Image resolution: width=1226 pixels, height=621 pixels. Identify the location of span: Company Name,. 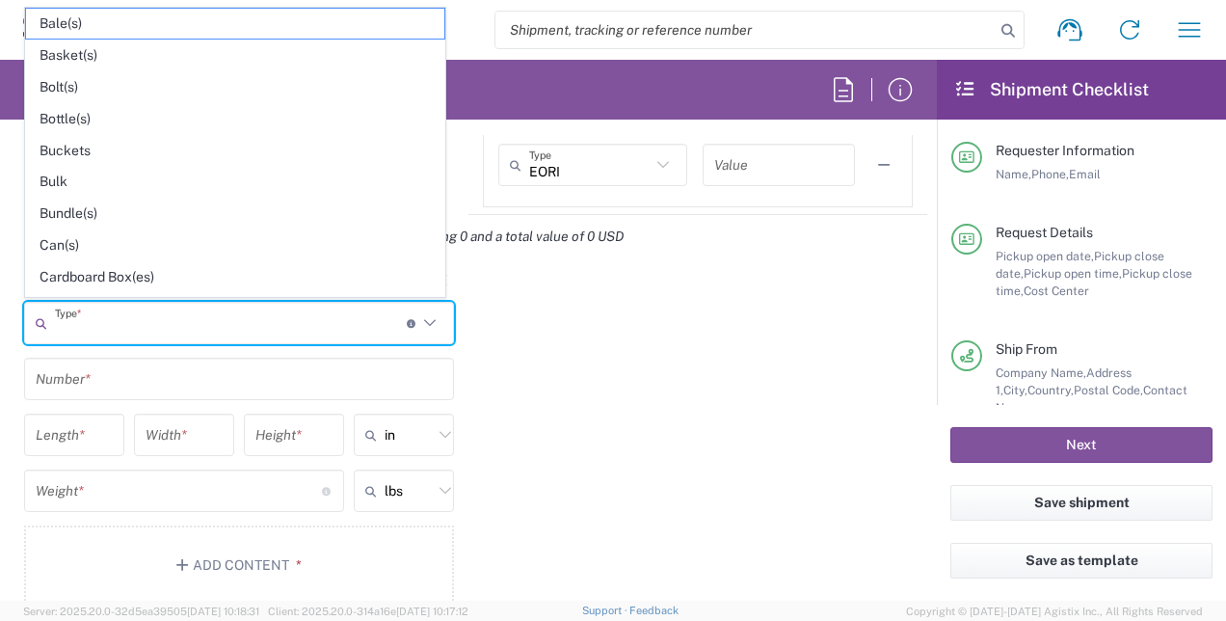
(1041, 372).